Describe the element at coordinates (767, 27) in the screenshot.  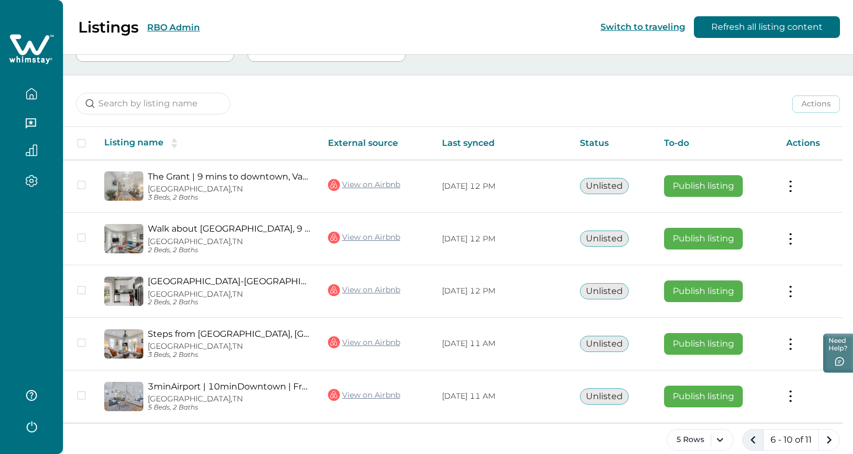
I see `button: Refresh all listing content` at that location.